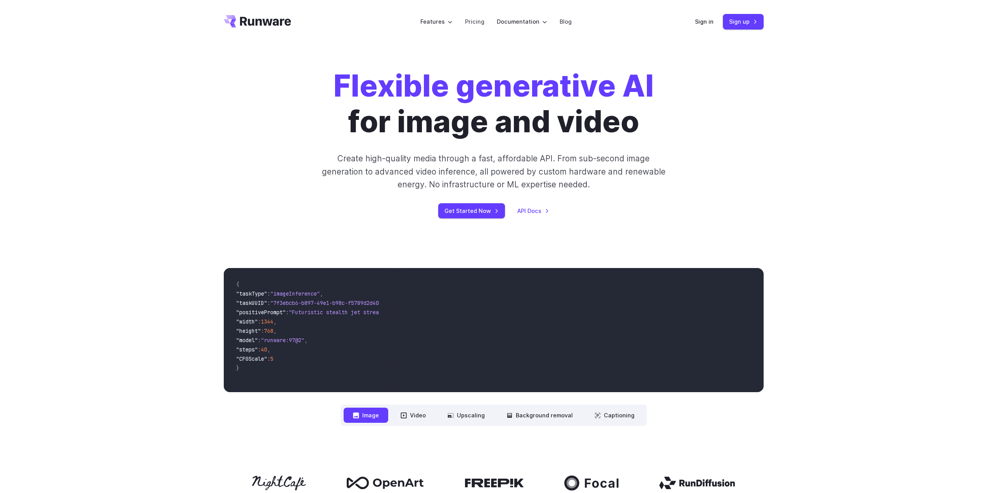 The width and height of the screenshot is (987, 493). Describe the element at coordinates (272, 359) in the screenshot. I see `span: 5` at that location.